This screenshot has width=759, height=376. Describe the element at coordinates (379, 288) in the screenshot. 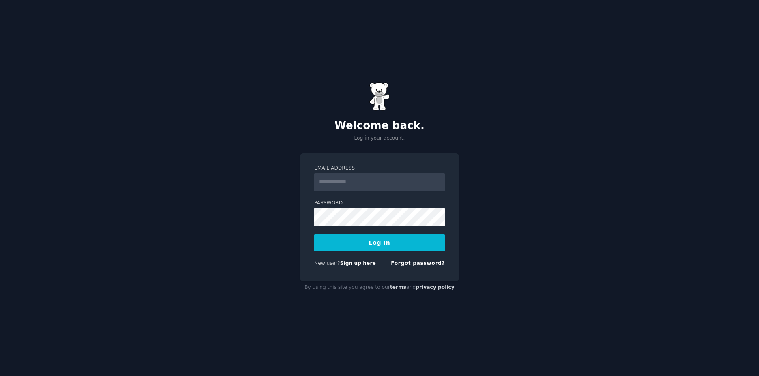

I see `div: By using this site you agree to our and` at that location.